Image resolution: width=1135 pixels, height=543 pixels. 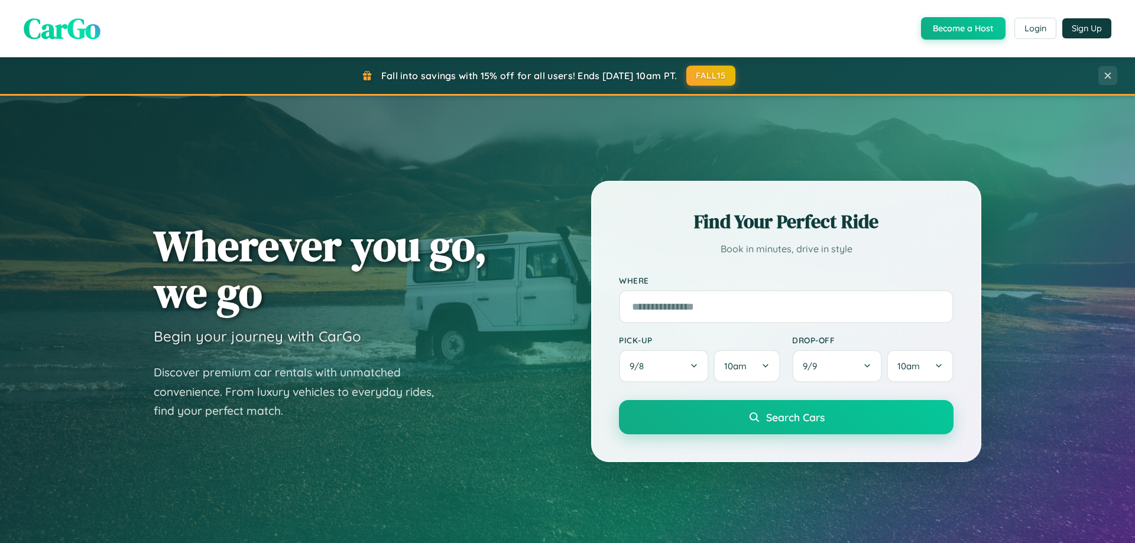 What do you see at coordinates (1035, 28) in the screenshot?
I see `button: Login` at bounding box center [1035, 28].